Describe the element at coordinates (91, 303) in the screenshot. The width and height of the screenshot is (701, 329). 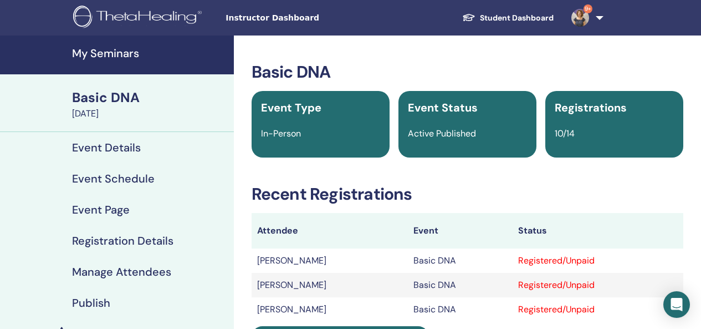
I see `h4: Publish` at that location.